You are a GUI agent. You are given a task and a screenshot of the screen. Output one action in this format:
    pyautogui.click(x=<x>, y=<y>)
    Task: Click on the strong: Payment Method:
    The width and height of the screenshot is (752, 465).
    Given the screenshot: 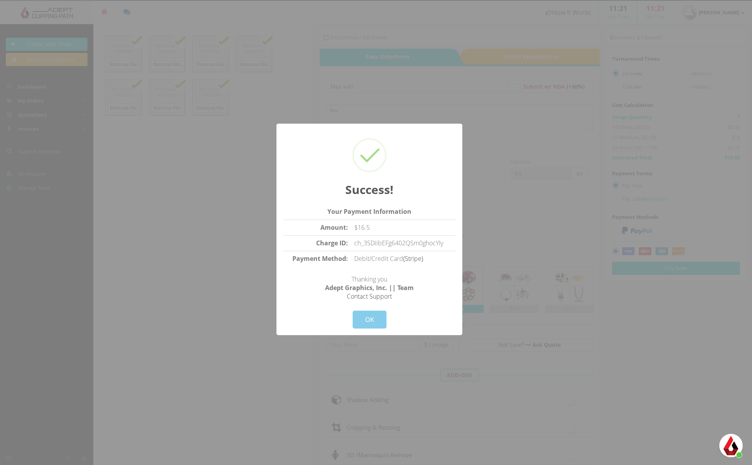 What is the action you would take?
    pyautogui.click(x=320, y=259)
    